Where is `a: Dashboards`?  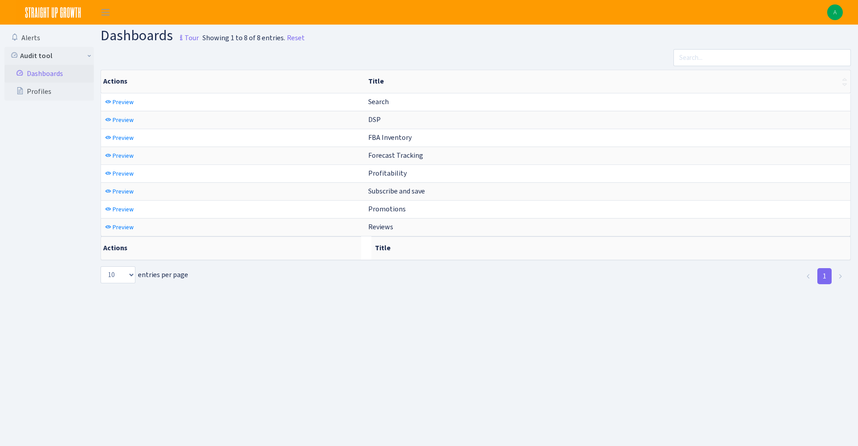 a: Dashboards is located at coordinates (49, 74).